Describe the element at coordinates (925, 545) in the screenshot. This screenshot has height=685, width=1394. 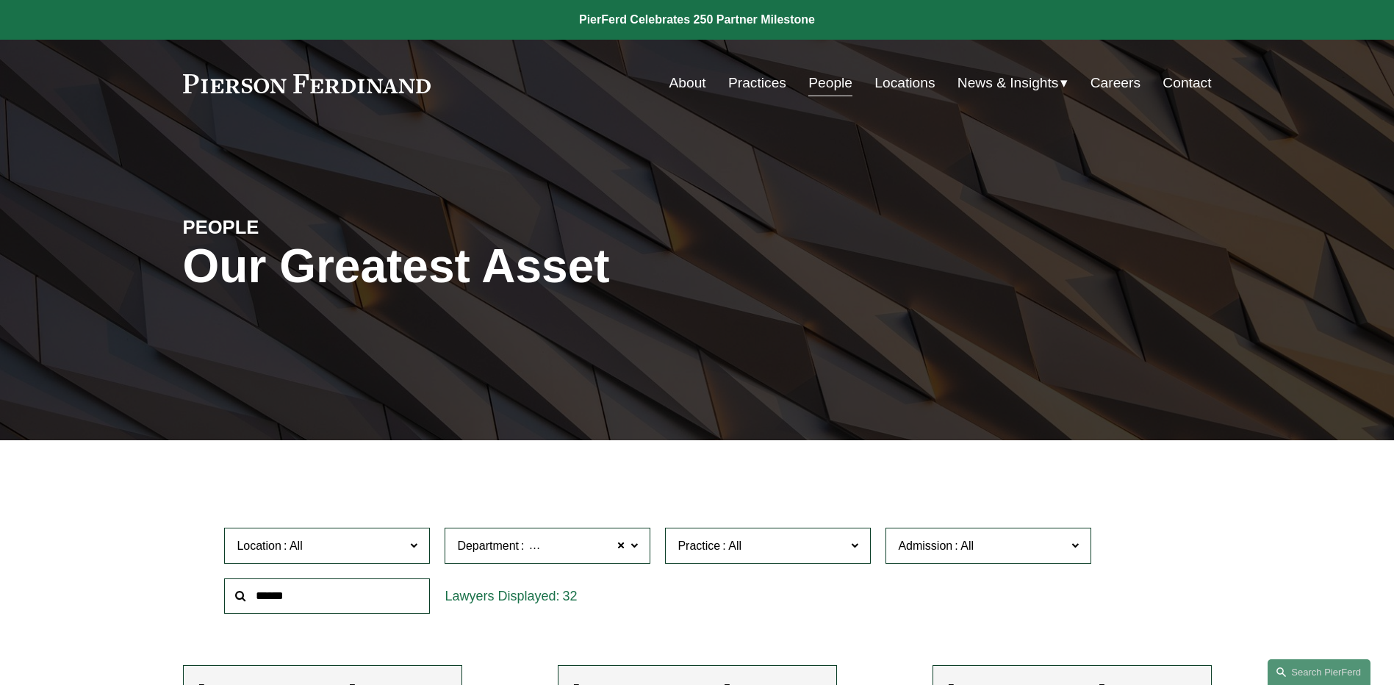
I see `span: Admission` at that location.